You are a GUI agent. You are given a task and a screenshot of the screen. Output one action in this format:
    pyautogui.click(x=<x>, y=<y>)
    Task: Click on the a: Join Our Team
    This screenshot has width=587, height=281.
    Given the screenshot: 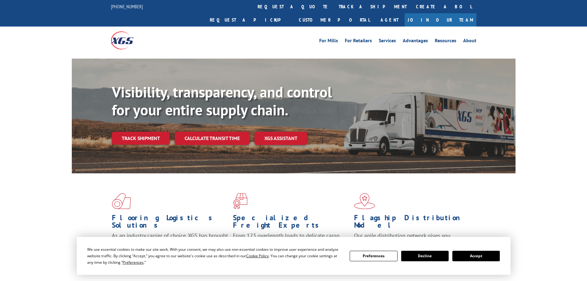 What is the action you would take?
    pyautogui.click(x=440, y=20)
    